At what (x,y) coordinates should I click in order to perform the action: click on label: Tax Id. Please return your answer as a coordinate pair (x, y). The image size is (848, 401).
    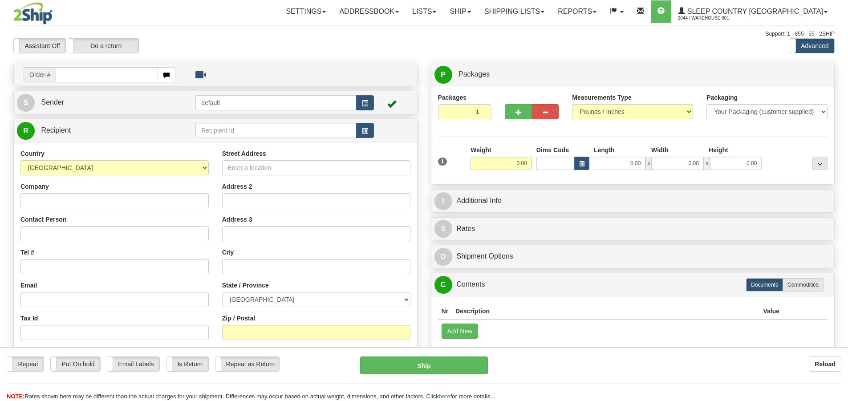
    Looking at the image, I should click on (29, 318).